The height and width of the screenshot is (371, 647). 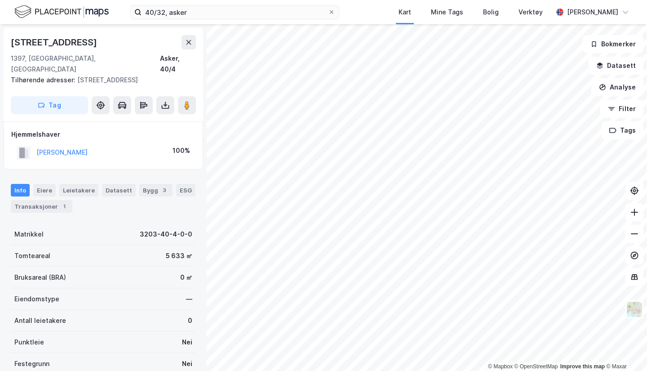 I want to click on div: Antall leietakere, so click(x=40, y=320).